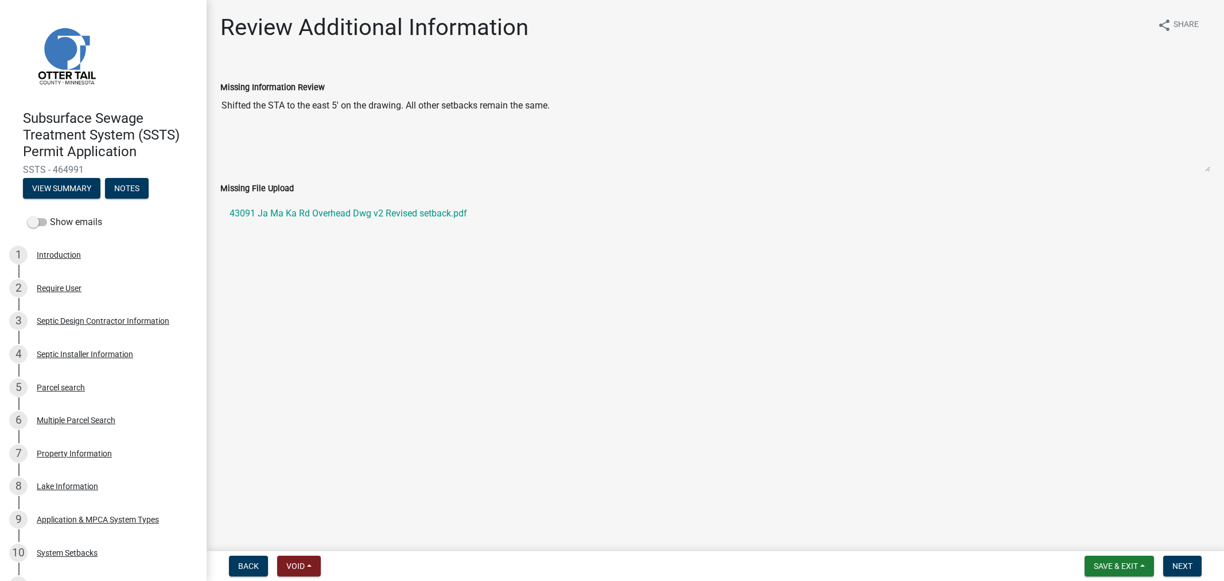  Describe the element at coordinates (18, 288) in the screenshot. I see `div: 2` at that location.